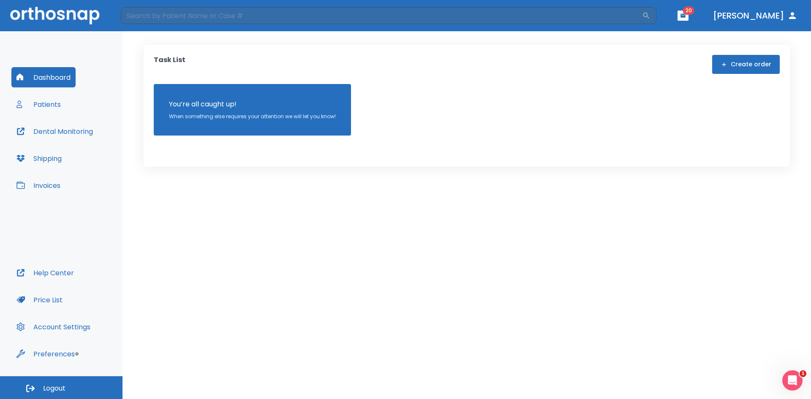 This screenshot has height=399, width=811. I want to click on p: When something else requires your attention we will let you know!, so click(252, 117).